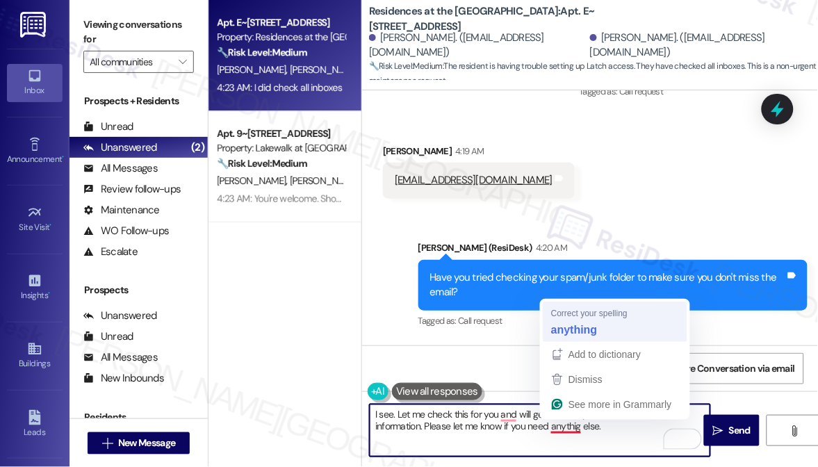 This screenshot has height=467, width=818. What do you see at coordinates (197, 147) in the screenshot?
I see `div: (2)` at bounding box center [197, 147].